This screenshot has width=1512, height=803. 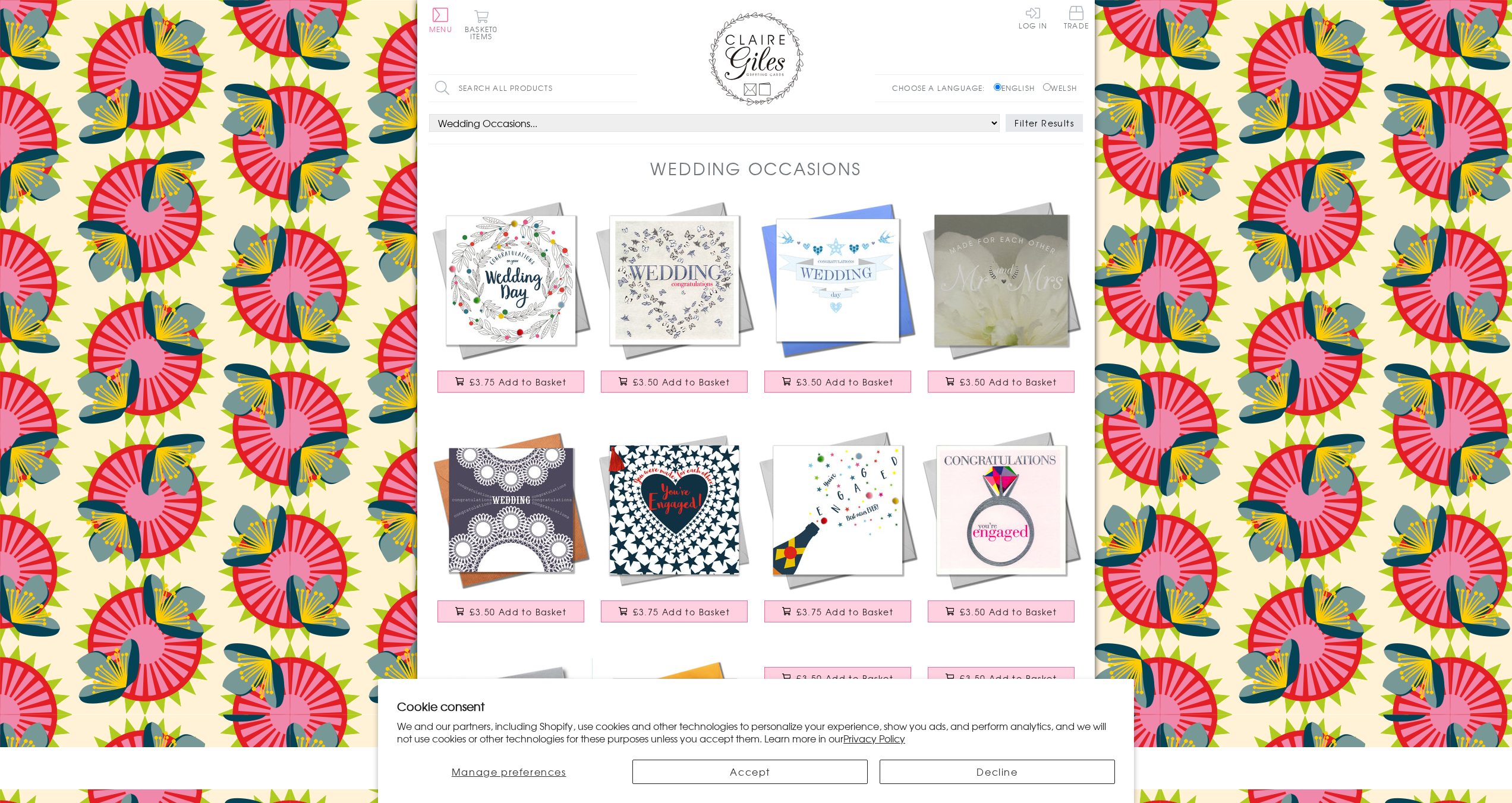 I want to click on a: Engagement Card, Heart in Stars, Wedding, Embellished with a colourful tassel £3.75 Add to Basket, so click(x=674, y=532).